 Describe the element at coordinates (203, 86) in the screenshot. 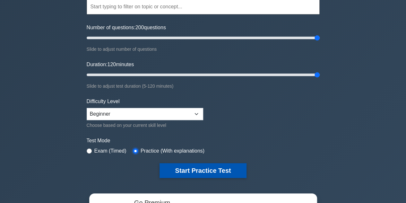

I see `div: Slide to adjust test duration (5-120 minutes)` at that location.